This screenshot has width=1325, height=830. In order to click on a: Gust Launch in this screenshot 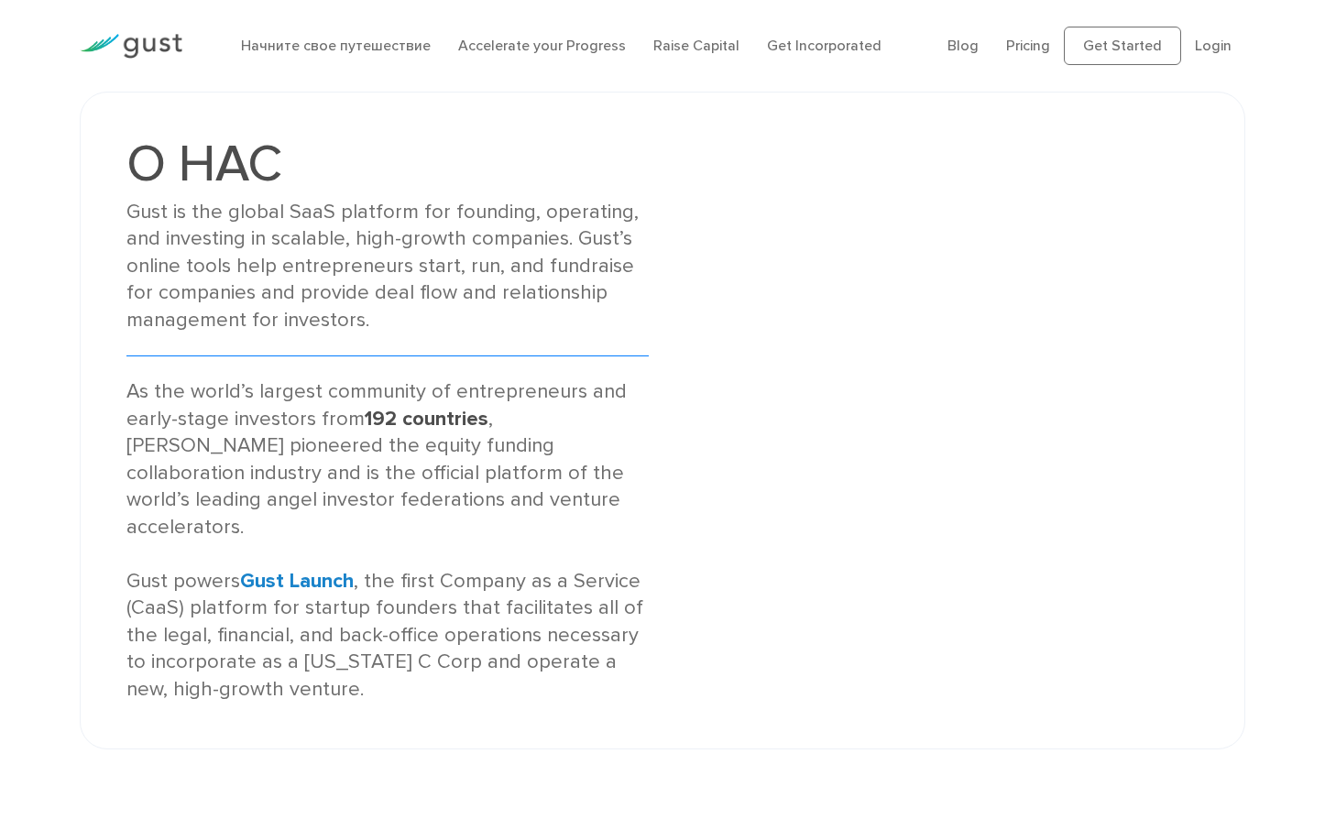, I will do `click(297, 581)`.